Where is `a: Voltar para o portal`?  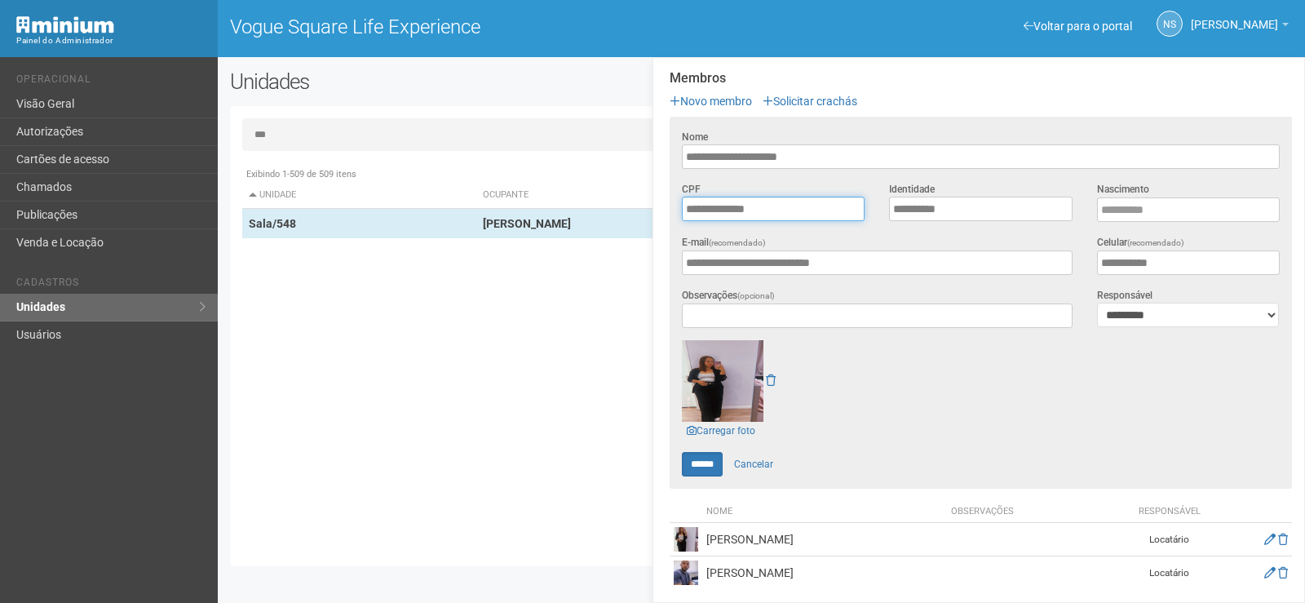 a: Voltar para o portal is located at coordinates (1078, 26).